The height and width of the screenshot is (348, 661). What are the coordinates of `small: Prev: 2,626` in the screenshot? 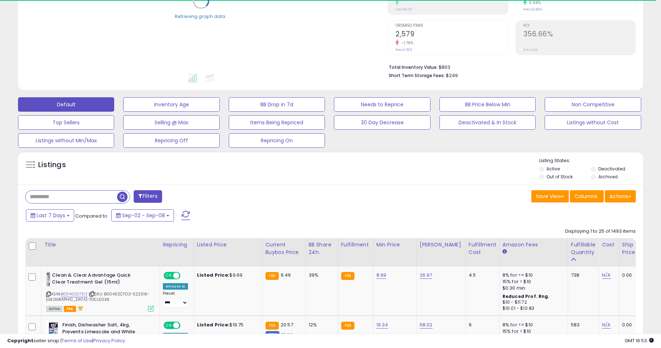 It's located at (404, 50).